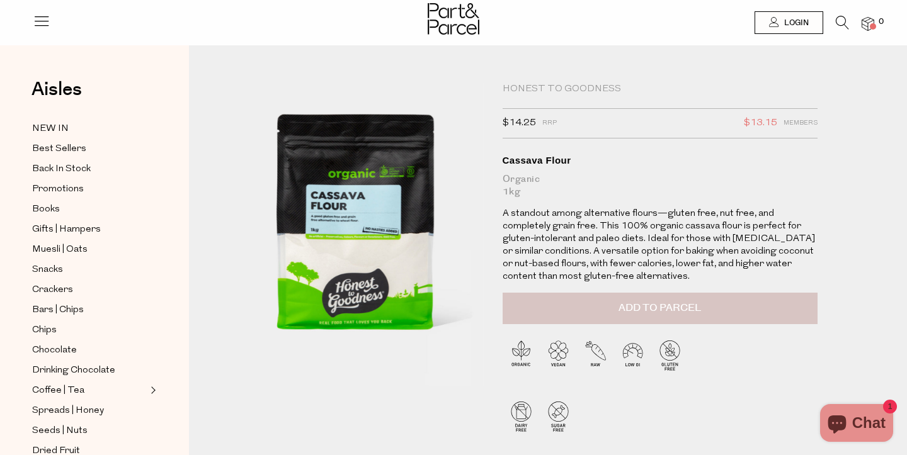 This screenshot has height=455, width=907. Describe the element at coordinates (760, 123) in the screenshot. I see `span: $13.15` at that location.